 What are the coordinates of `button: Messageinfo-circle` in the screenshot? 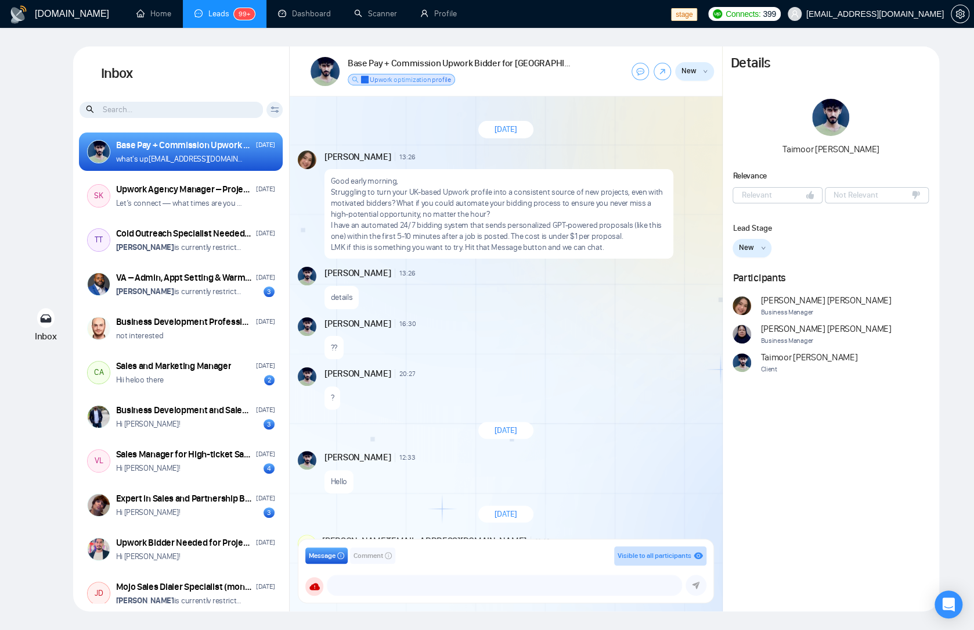 It's located at (326, 555).